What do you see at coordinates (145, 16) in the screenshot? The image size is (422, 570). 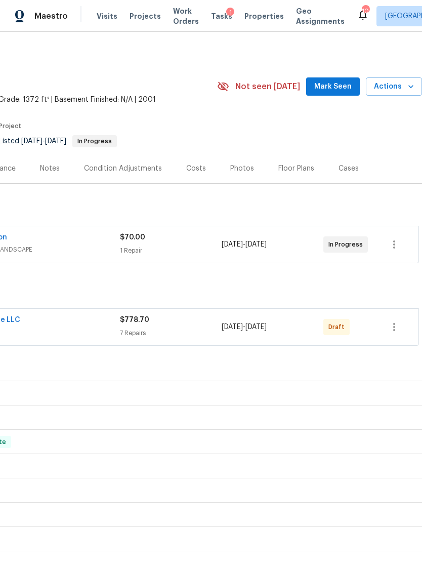 I see `span: Projects` at bounding box center [145, 16].